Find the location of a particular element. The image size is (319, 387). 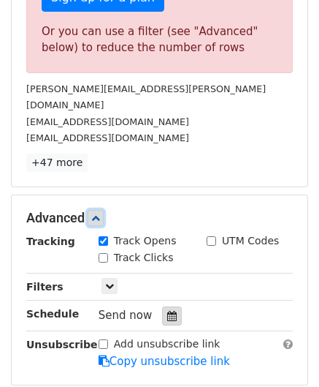

a: Copy unsubscribe link is located at coordinates (164, 361).